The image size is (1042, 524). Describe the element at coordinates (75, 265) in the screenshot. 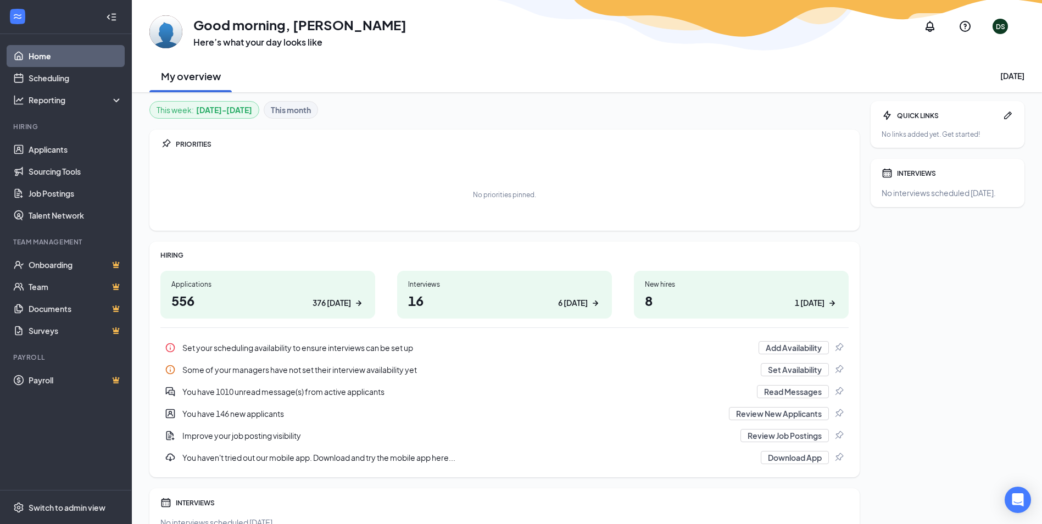

I see `a: OnboardingCrown` at that location.